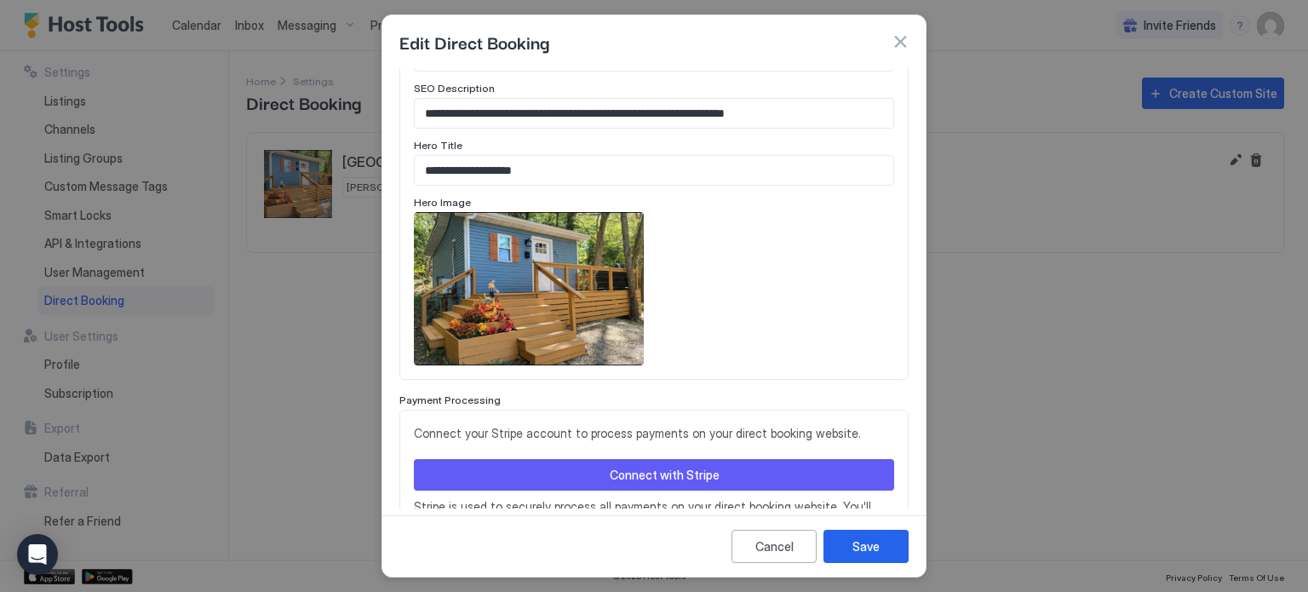 The width and height of the screenshot is (1308, 592). What do you see at coordinates (654, 433) in the screenshot?
I see `span: Connect your Stripe account to process payments on your direct booking website.` at bounding box center [654, 433].